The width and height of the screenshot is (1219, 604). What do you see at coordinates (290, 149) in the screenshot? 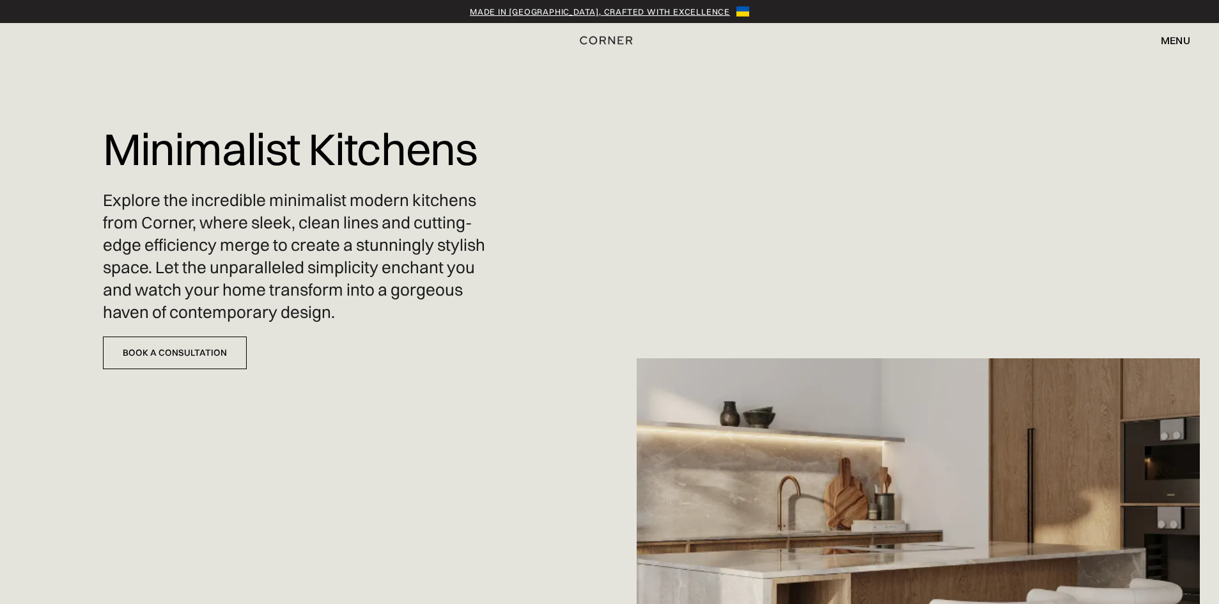
I see `h1: Minimalist Kitchens` at bounding box center [290, 149].